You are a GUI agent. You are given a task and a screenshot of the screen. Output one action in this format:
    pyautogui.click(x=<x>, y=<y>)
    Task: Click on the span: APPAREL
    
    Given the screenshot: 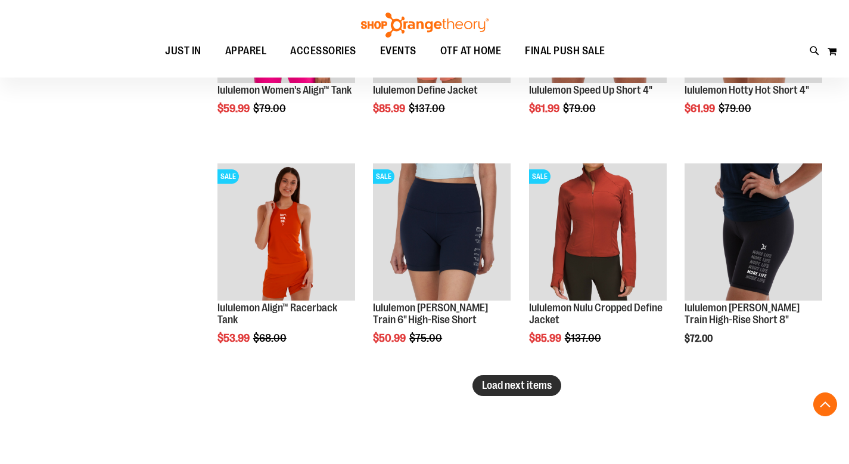 What is the action you would take?
    pyautogui.click(x=246, y=51)
    